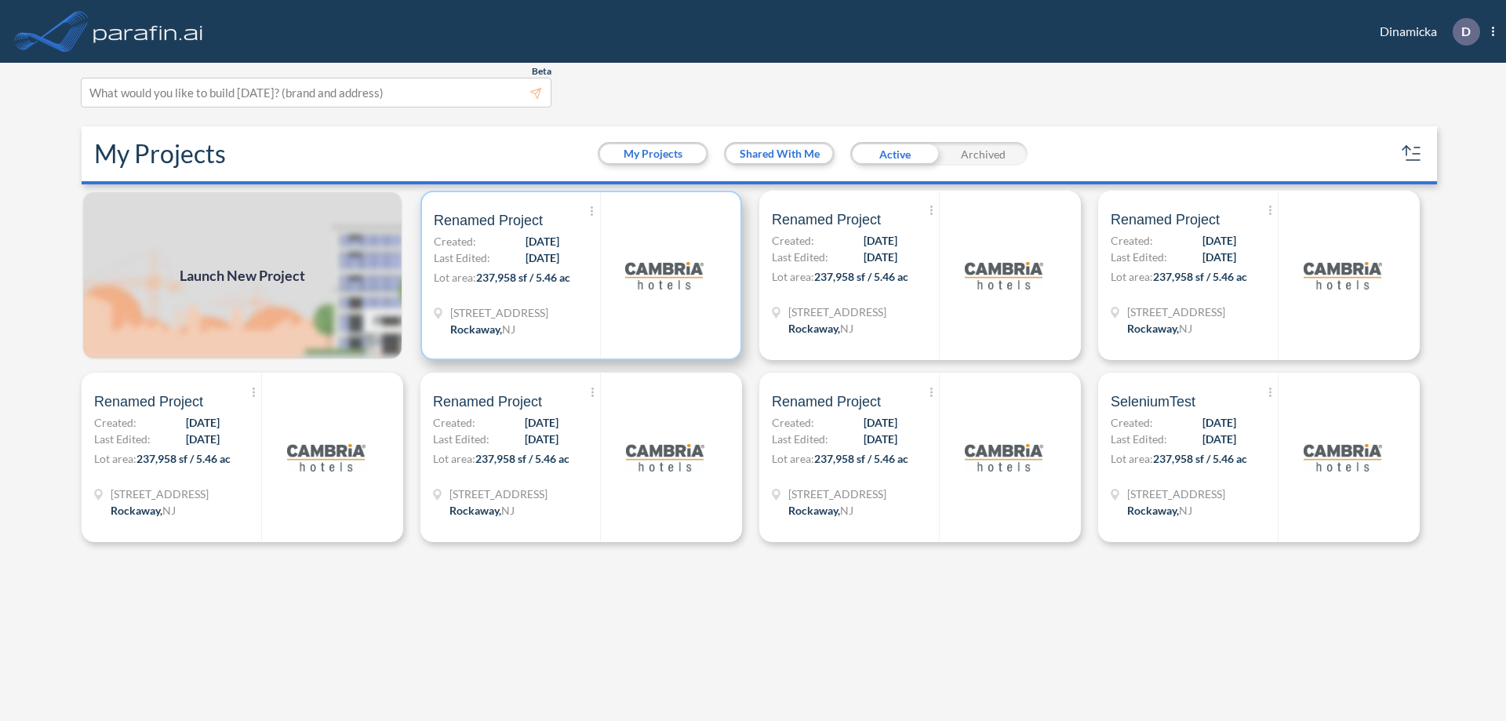 The width and height of the screenshot is (1506, 721). Describe the element at coordinates (1412, 154) in the screenshot. I see `button: sort` at that location.